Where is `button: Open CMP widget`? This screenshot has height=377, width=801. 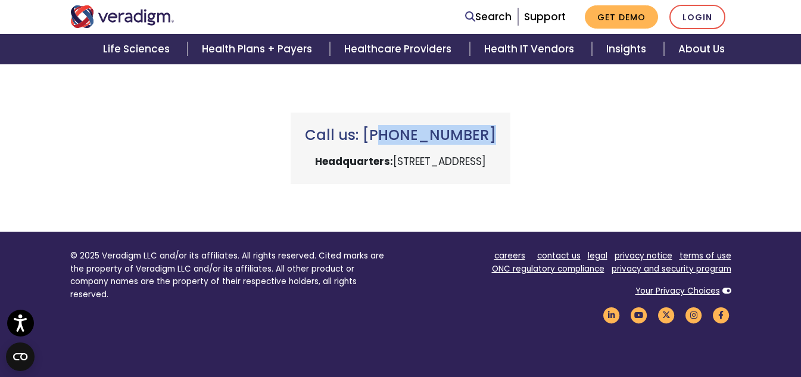
button: Open CMP widget is located at coordinates (20, 357).